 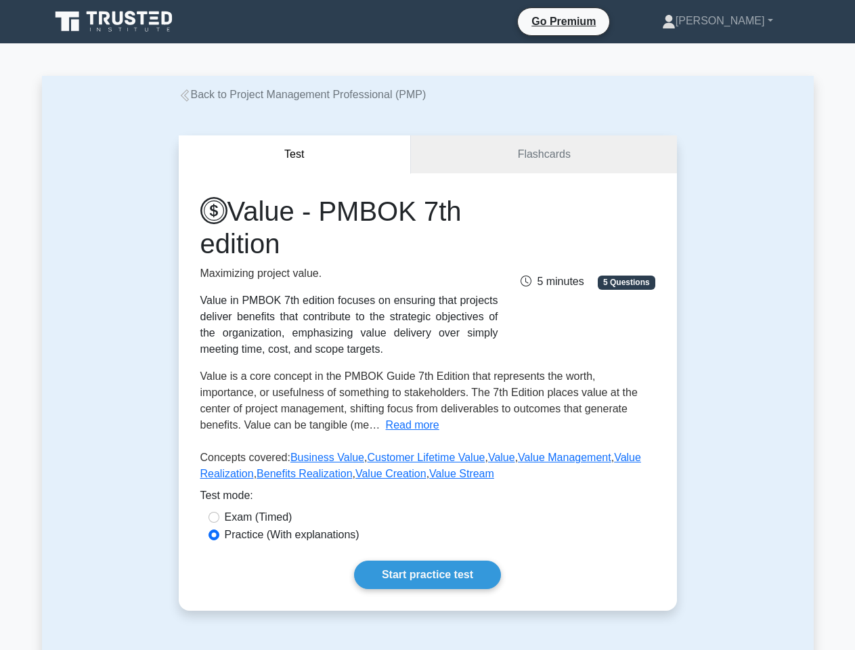 What do you see at coordinates (426, 457) in the screenshot?
I see `a: Customer Lifetime Value` at bounding box center [426, 457].